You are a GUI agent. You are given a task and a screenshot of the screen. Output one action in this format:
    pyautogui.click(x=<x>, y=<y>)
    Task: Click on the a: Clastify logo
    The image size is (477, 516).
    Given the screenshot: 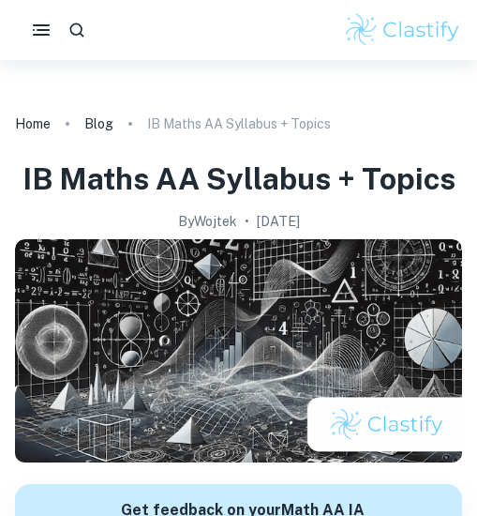 What is the action you would take?
    pyautogui.click(x=402, y=30)
    